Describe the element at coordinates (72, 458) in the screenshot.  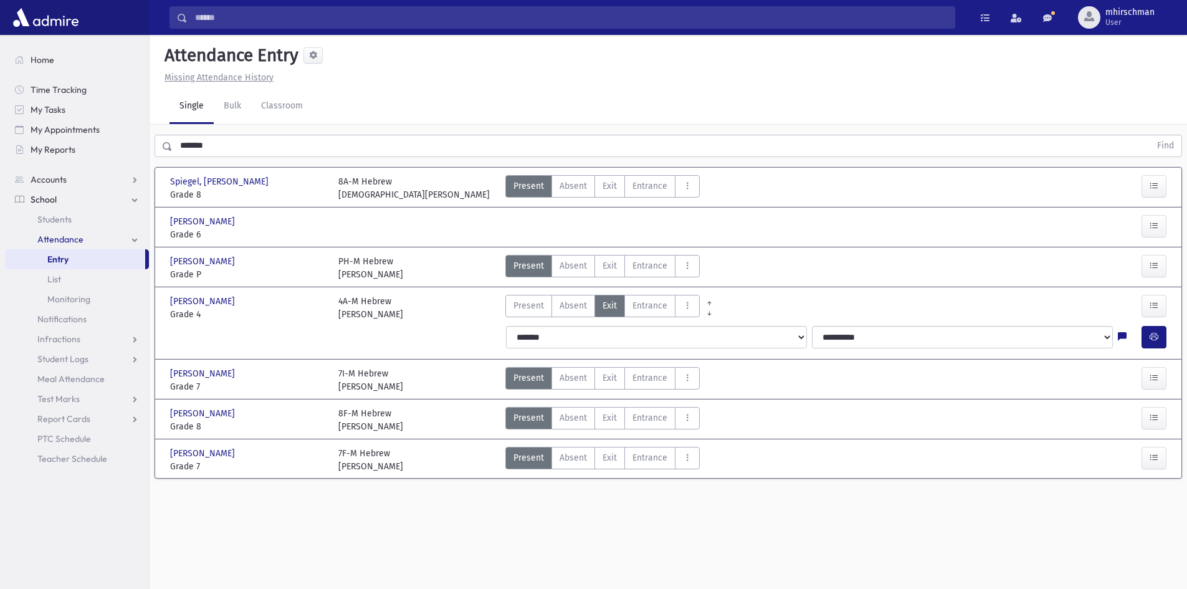
I see `span: Teacher Schedule` at that location.